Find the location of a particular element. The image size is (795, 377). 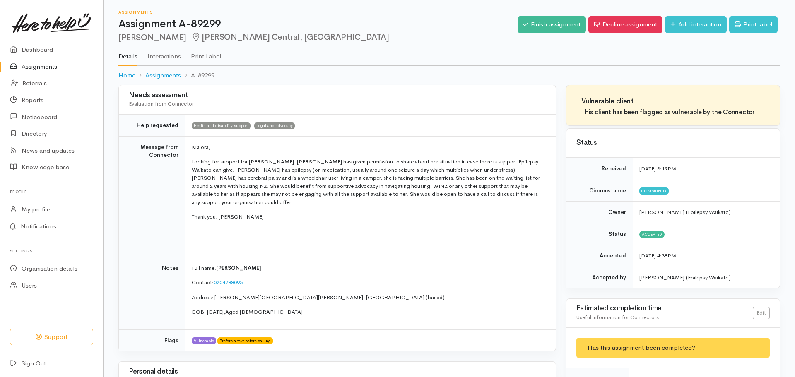

a: 0204788095 is located at coordinates (228, 282).